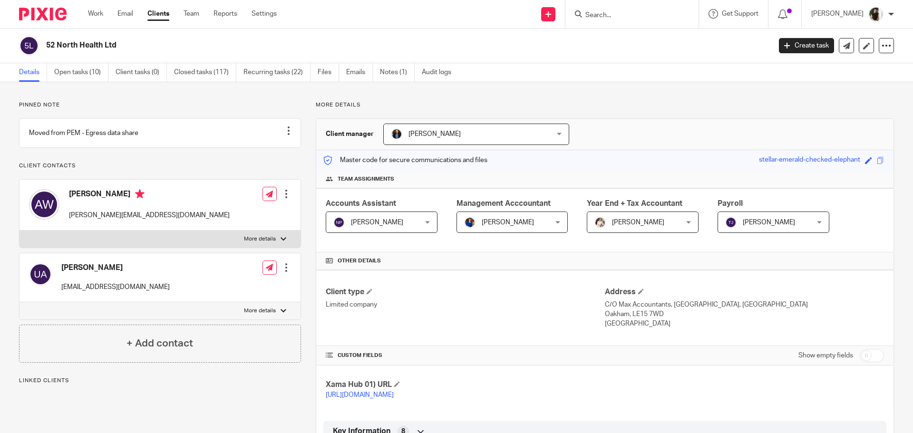  What do you see at coordinates (191, 14) in the screenshot?
I see `a: Team` at bounding box center [191, 14].